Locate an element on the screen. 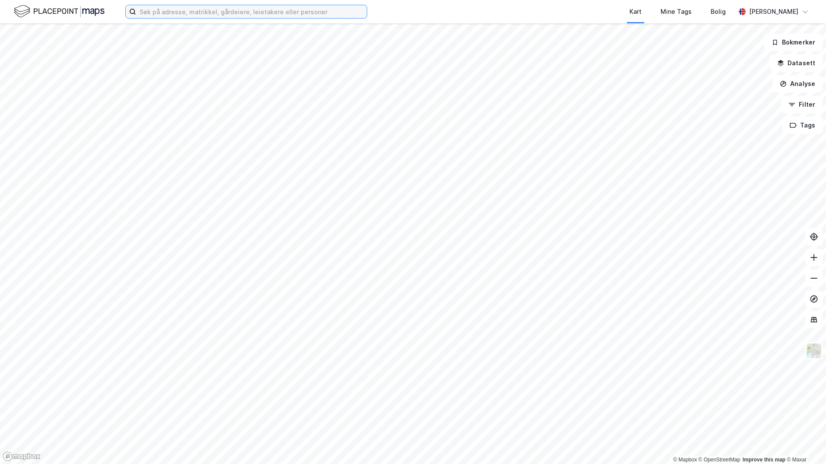 This screenshot has width=826, height=464. img: logo.f888ab2527a4732fd821a326f86c7f29.svg is located at coordinates (59, 11).